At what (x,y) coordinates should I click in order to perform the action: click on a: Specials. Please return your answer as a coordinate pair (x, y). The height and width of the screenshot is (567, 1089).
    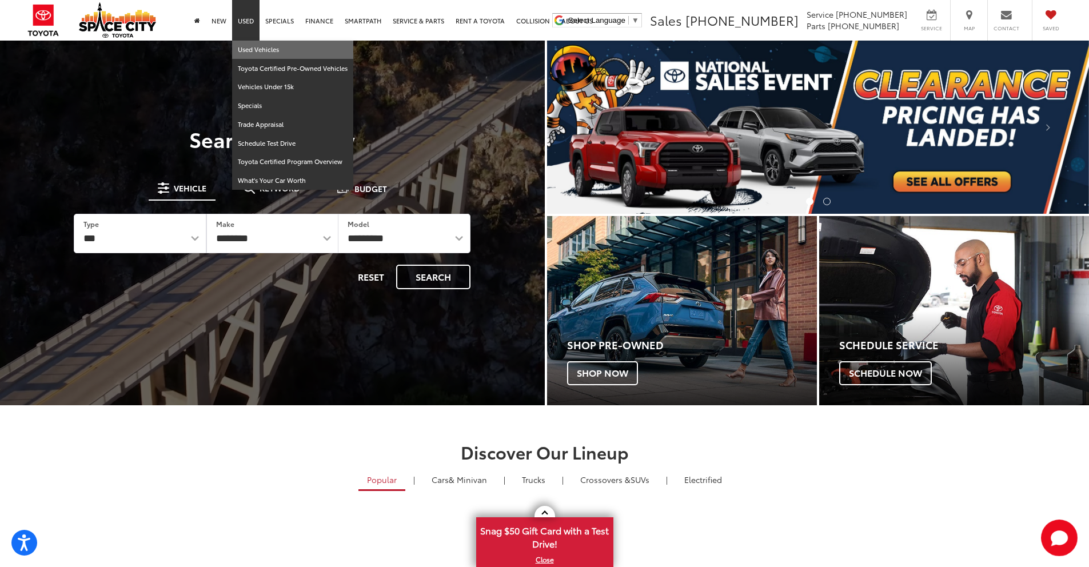
    Looking at the image, I should click on (293, 106).